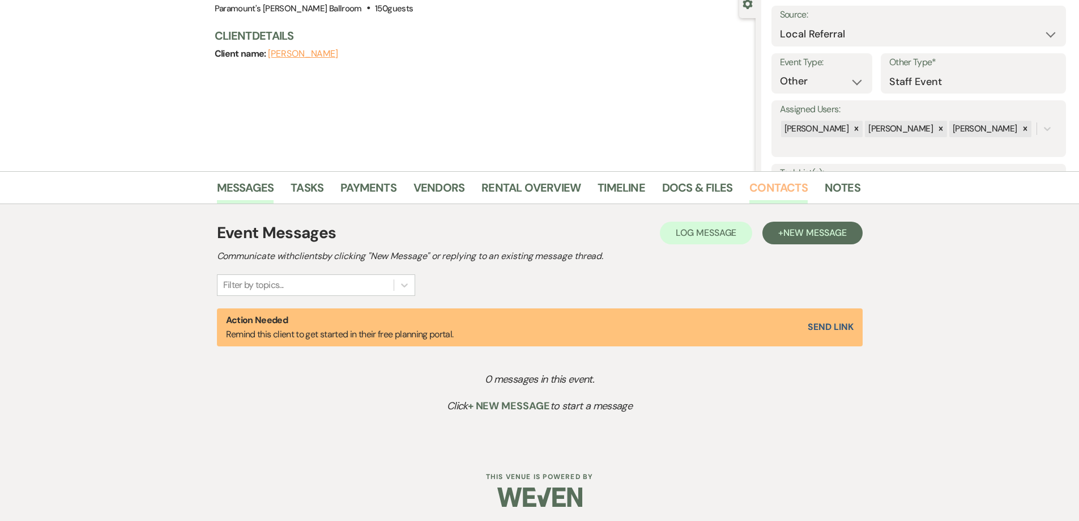 The image size is (1079, 521). What do you see at coordinates (540, 256) in the screenshot?
I see `h2: Communicate with clients by clicking "New Message" or replying to an existing message thread.` at bounding box center [540, 256].